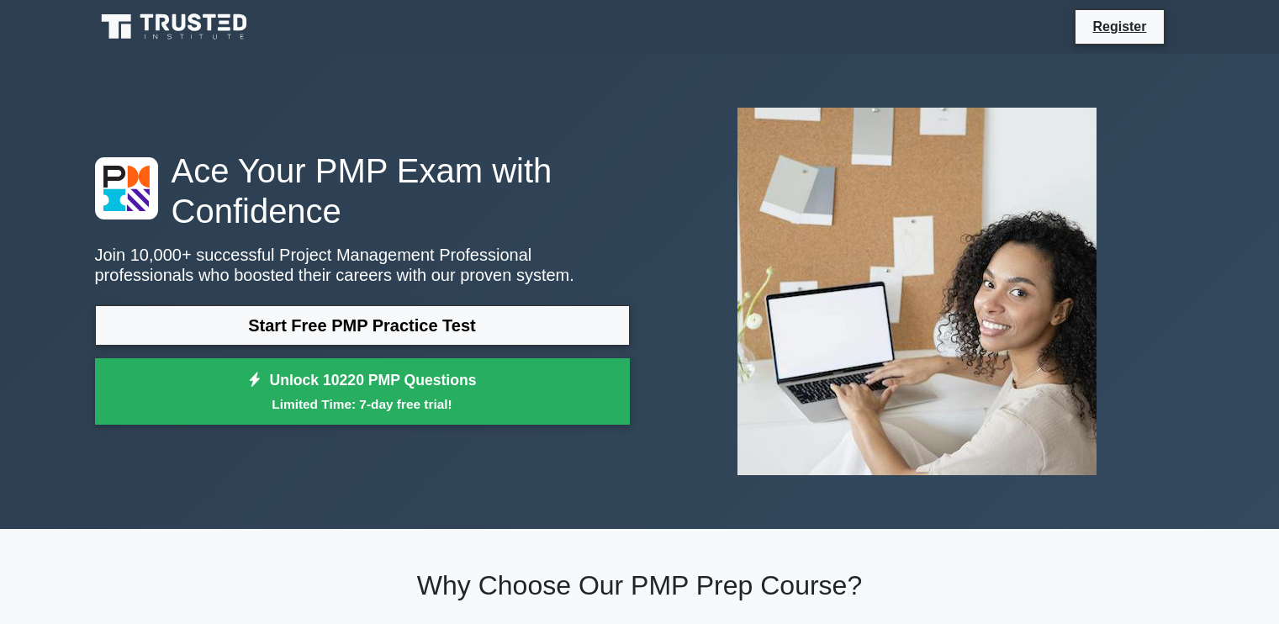 Image resolution: width=1279 pixels, height=624 pixels. What do you see at coordinates (362, 191) in the screenshot?
I see `h1: Ace Your PMP Exam with Confidence` at bounding box center [362, 191].